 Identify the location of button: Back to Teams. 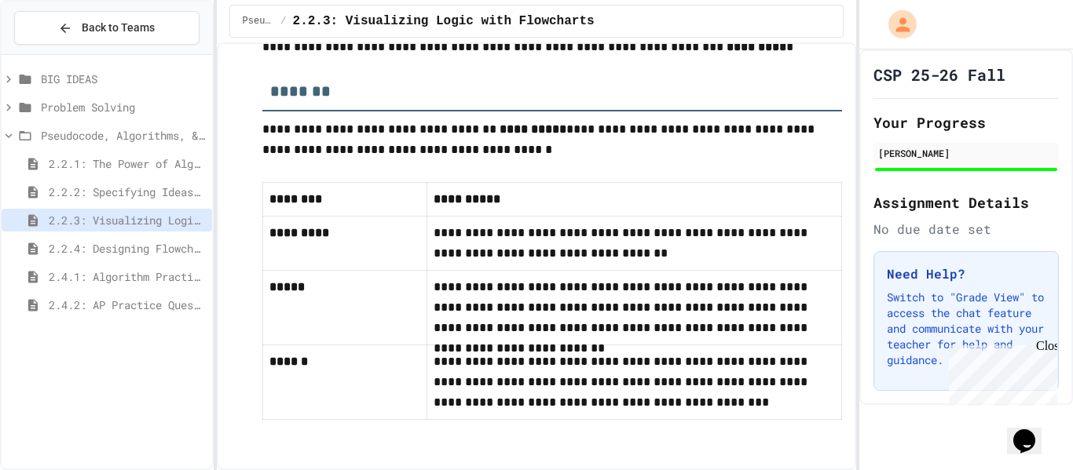
(107, 27).